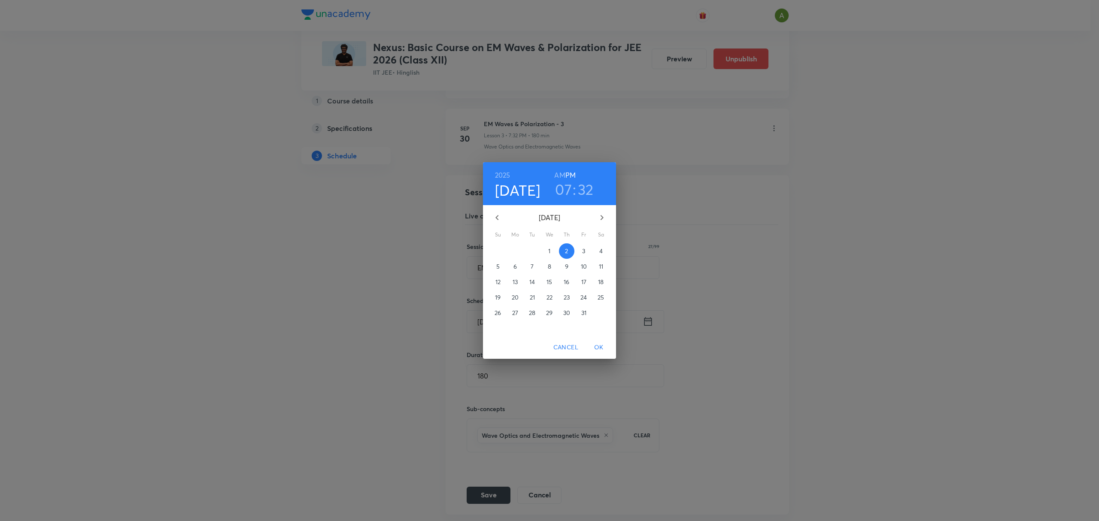  I want to click on p: 18, so click(600, 282).